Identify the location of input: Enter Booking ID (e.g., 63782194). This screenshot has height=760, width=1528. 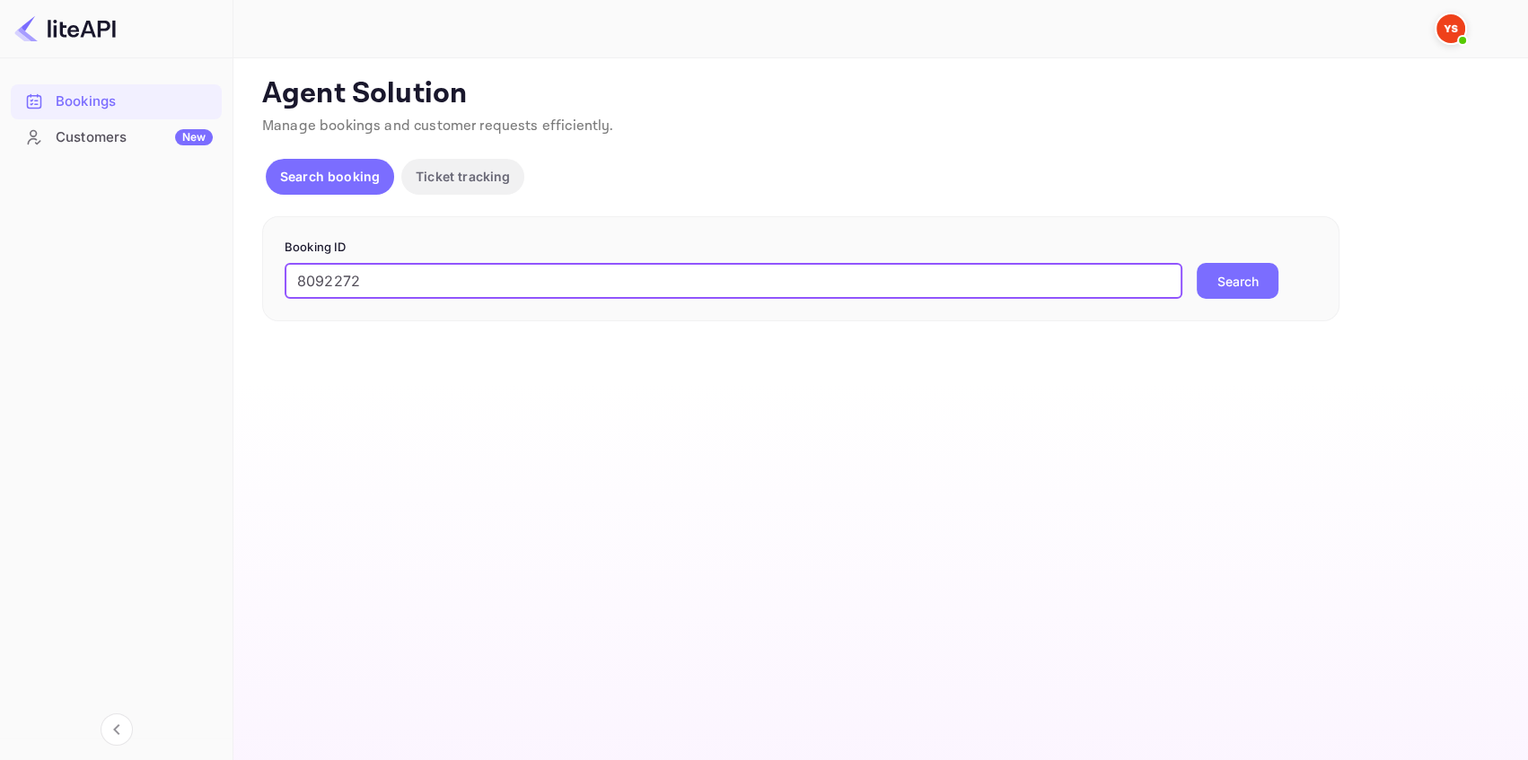
(733, 281).